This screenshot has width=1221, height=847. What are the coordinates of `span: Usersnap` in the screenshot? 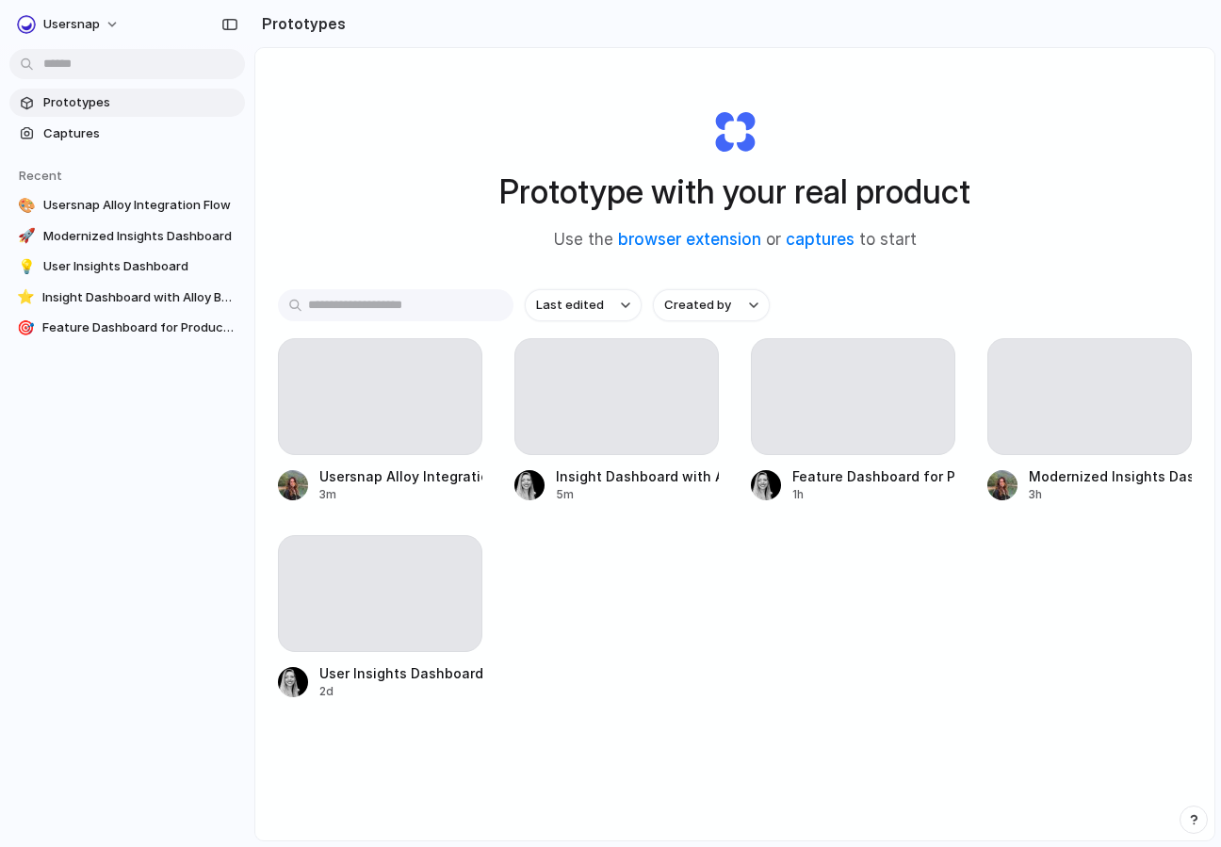 It's located at (72, 25).